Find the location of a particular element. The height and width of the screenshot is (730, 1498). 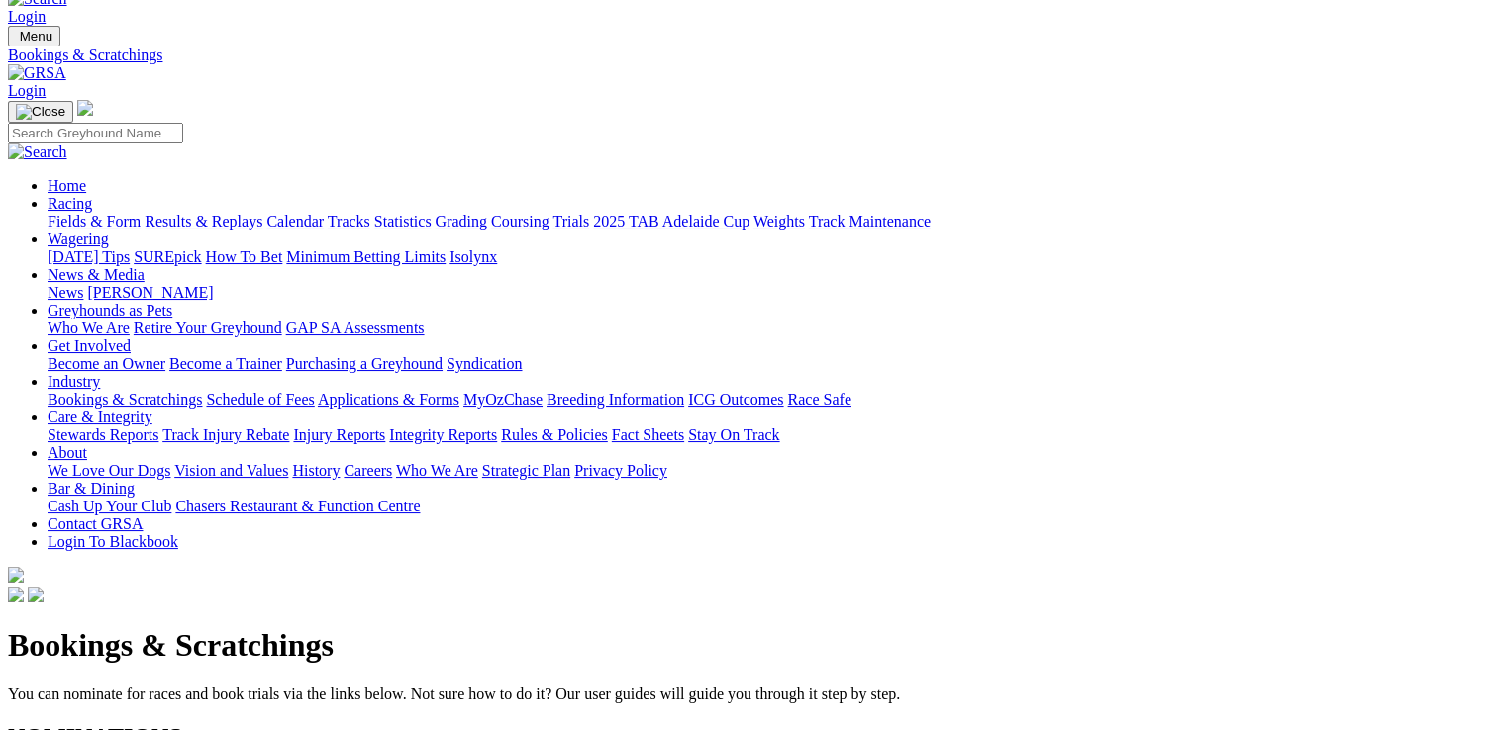

div: Bookings & Scratchings is located at coordinates (748, 55).